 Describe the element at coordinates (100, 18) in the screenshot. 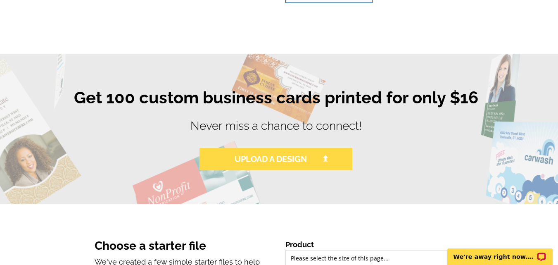

I see `button: Open LiveChat chat widget` at that location.